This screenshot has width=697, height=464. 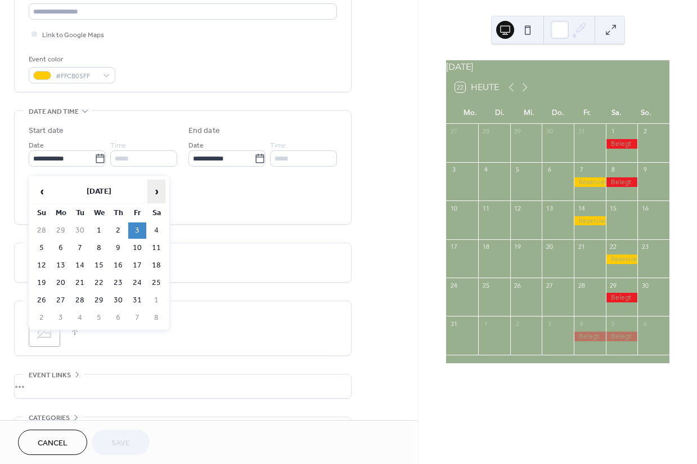 What do you see at coordinates (529, 113) in the screenshot?
I see `div: Mi.` at bounding box center [529, 113].